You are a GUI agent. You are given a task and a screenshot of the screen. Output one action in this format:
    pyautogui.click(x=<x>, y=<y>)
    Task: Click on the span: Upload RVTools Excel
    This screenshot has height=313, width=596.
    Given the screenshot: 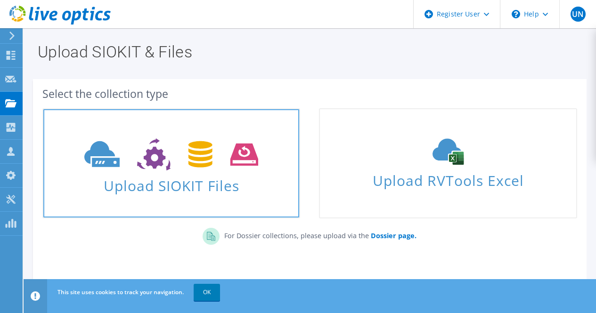 What is the action you would take?
    pyautogui.click(x=447, y=178)
    